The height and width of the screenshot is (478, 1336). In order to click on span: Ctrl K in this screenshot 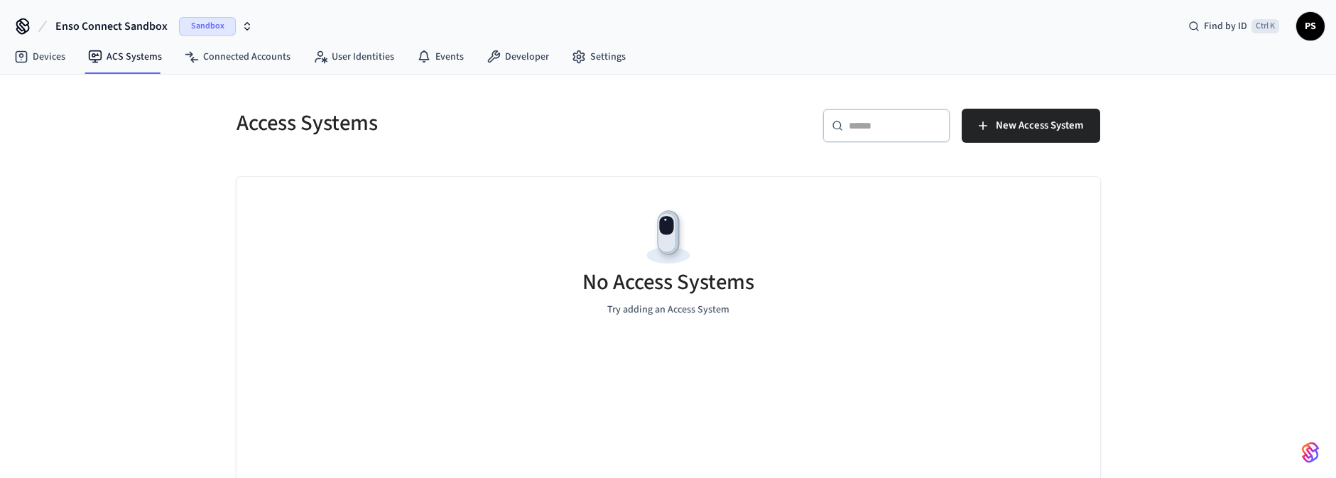, I will do `click(1265, 26)`.